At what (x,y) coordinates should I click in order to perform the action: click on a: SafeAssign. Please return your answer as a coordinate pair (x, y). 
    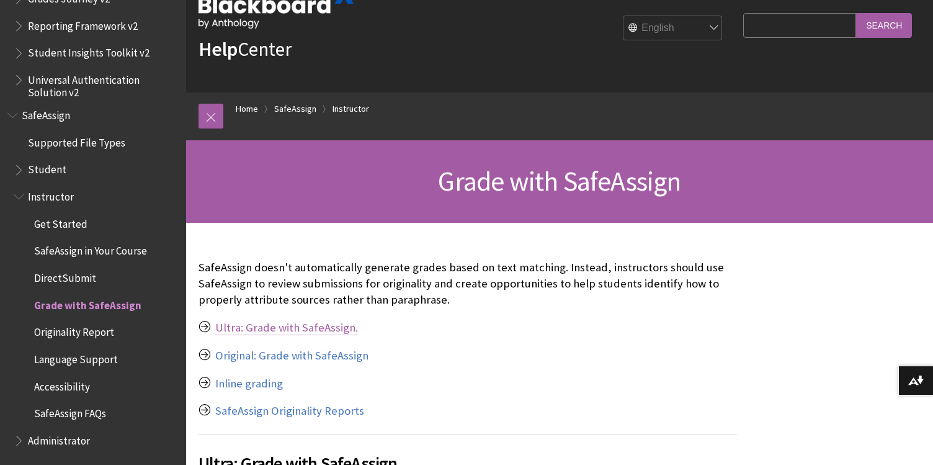
    Looking at the image, I should click on (295, 109).